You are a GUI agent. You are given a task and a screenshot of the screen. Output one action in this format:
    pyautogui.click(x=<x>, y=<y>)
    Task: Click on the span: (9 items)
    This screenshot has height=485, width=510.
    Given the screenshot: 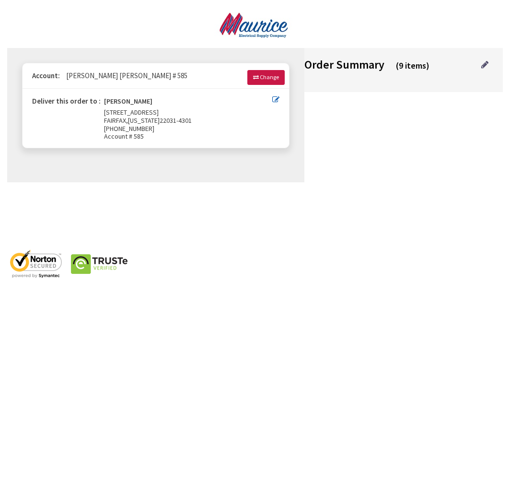 What is the action you would take?
    pyautogui.click(x=413, y=65)
    